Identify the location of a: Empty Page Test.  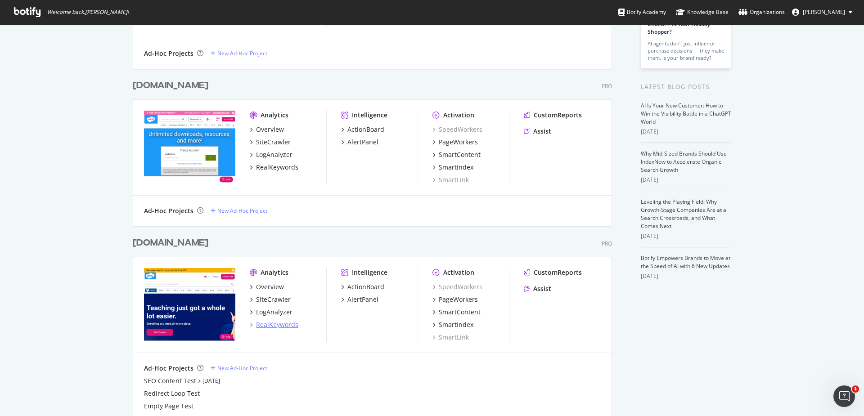
(169, 406).